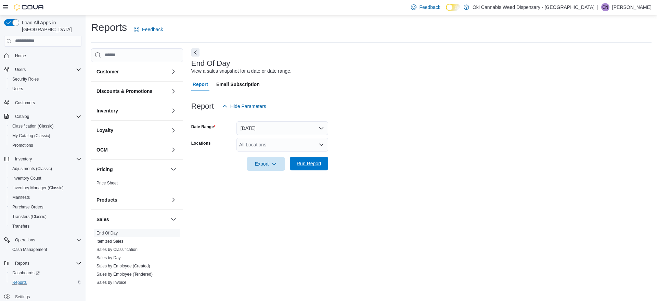 Image resolution: width=657 pixels, height=301 pixels. Describe the element at coordinates (17, 89) in the screenshot. I see `a: Users` at that location.